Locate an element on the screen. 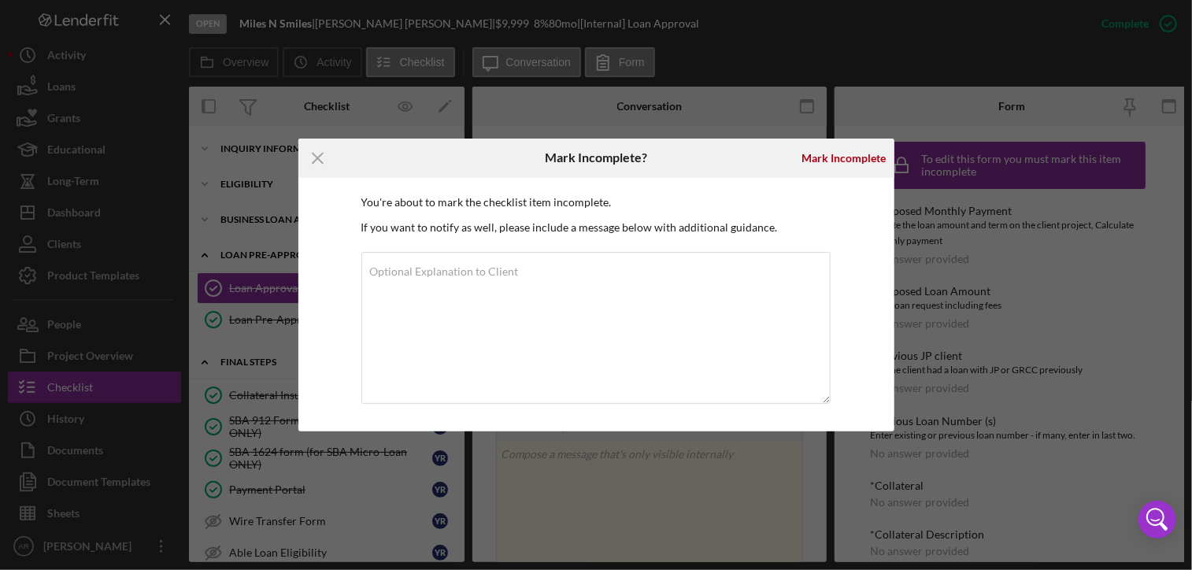  h6: Mark Incomplete? is located at coordinates (596, 157).